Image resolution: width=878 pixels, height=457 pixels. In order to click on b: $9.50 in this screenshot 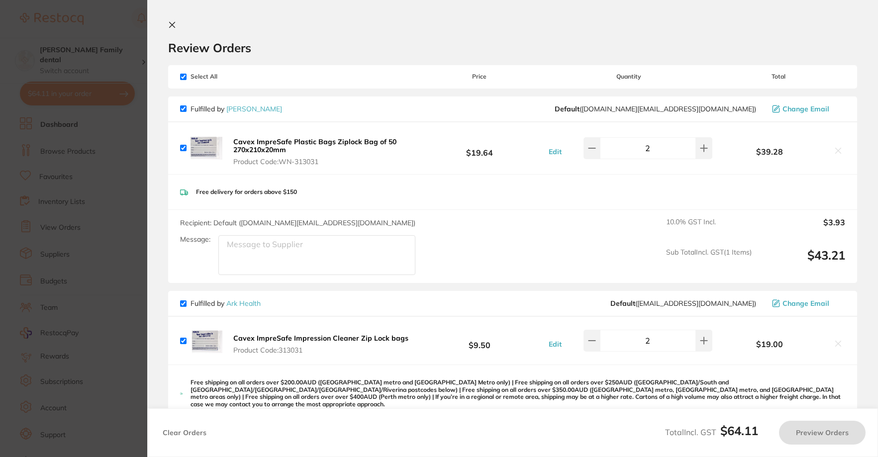, I will do `click(479, 341)`.